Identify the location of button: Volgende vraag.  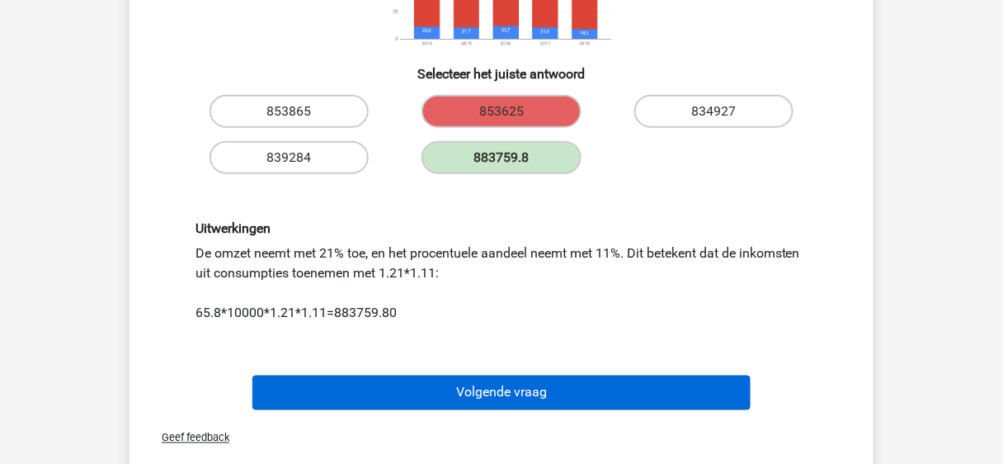
(501, 393).